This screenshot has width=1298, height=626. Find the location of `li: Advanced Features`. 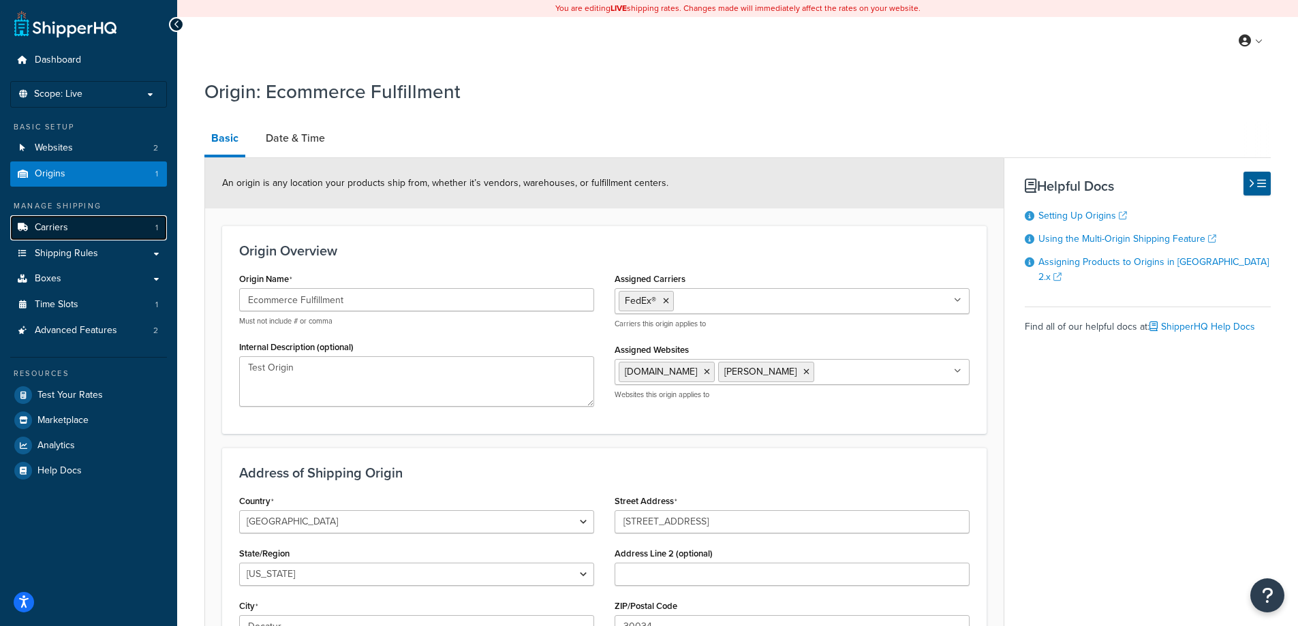

li: Advanced Features is located at coordinates (89, 331).